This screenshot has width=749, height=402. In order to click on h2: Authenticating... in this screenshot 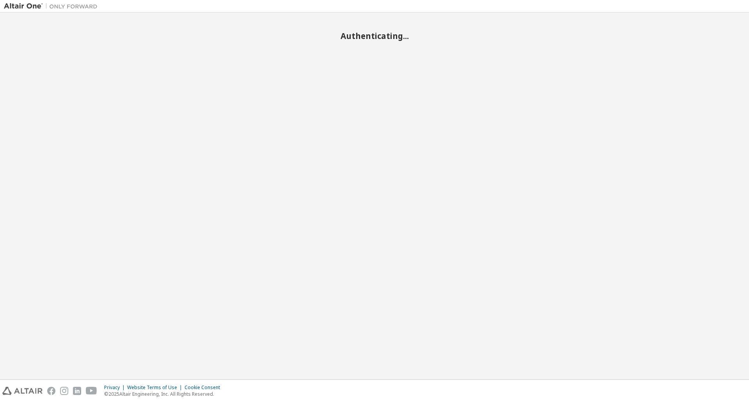, I will do `click(375, 36)`.